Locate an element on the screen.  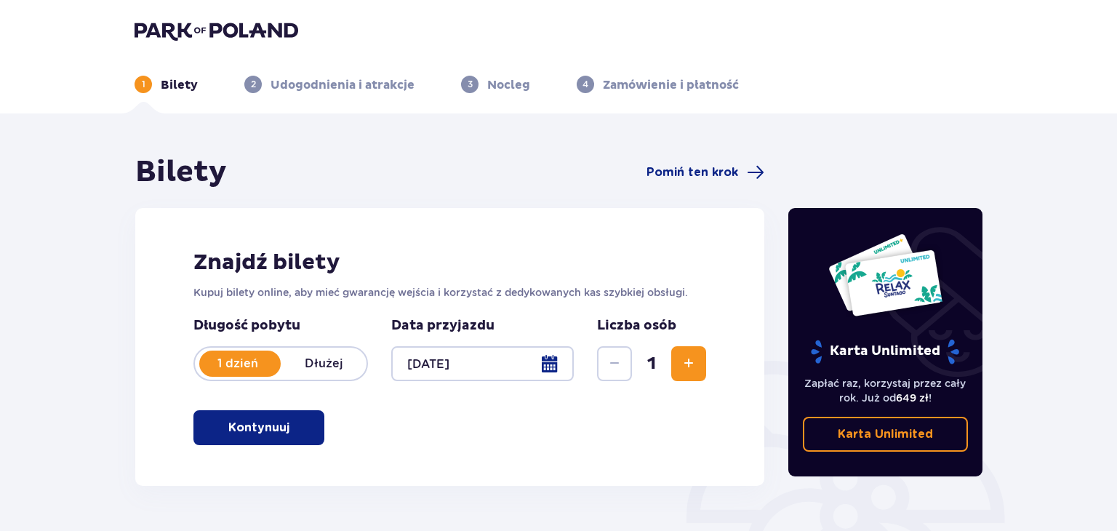
div: 3Nocleg is located at coordinates (495, 84).